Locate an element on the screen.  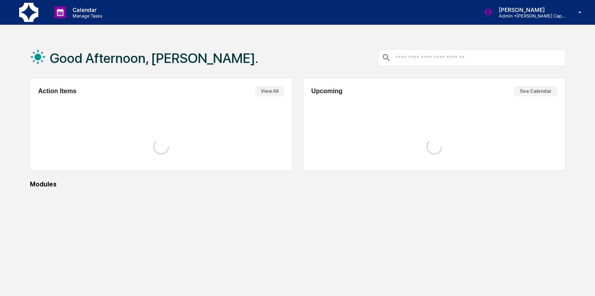
div: Modules is located at coordinates (297, 184).